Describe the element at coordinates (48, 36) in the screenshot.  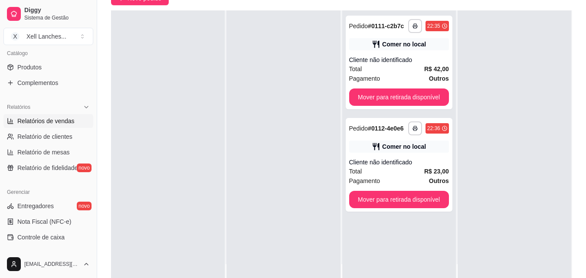
I see `button: Select a team` at that location.